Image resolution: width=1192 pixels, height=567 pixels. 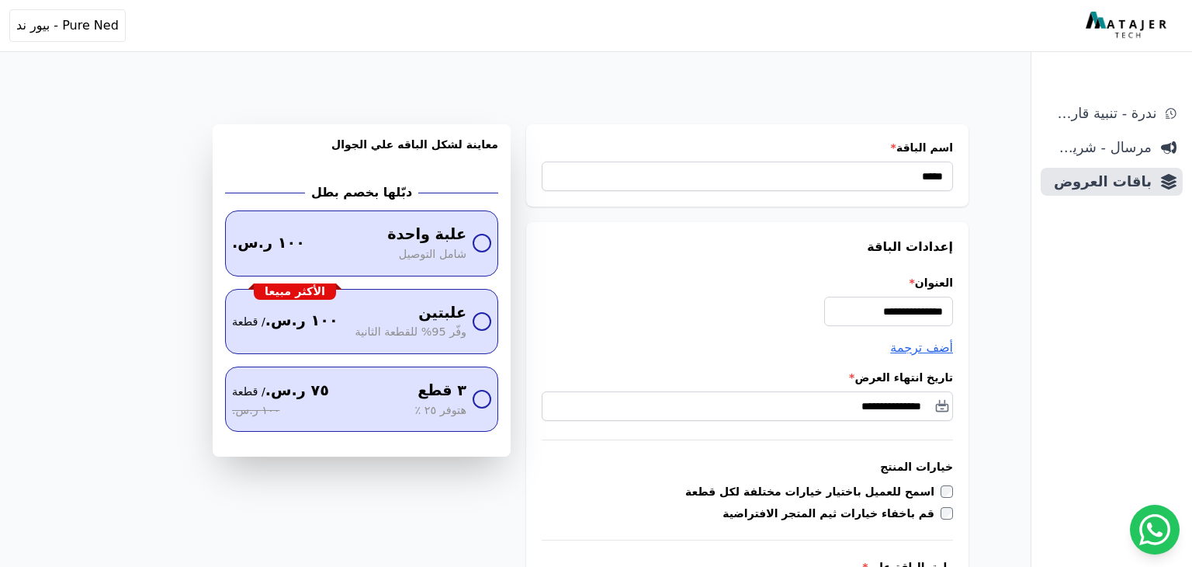 I want to click on span: علبة واحدة, so click(x=427, y=234).